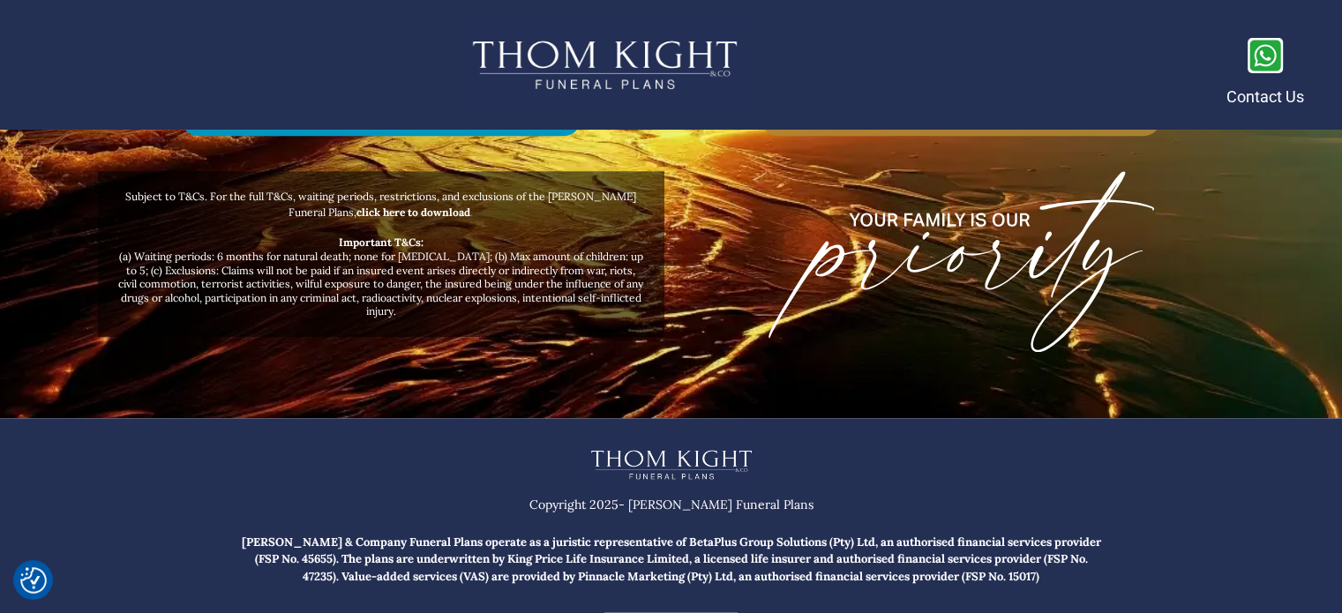 This screenshot has width=1342, height=613. I want to click on span: Subject to T&Cs. For the full T&Cs, waiting periods, restrictions, and exclusions of the [PERSON_..., so click(380, 205).